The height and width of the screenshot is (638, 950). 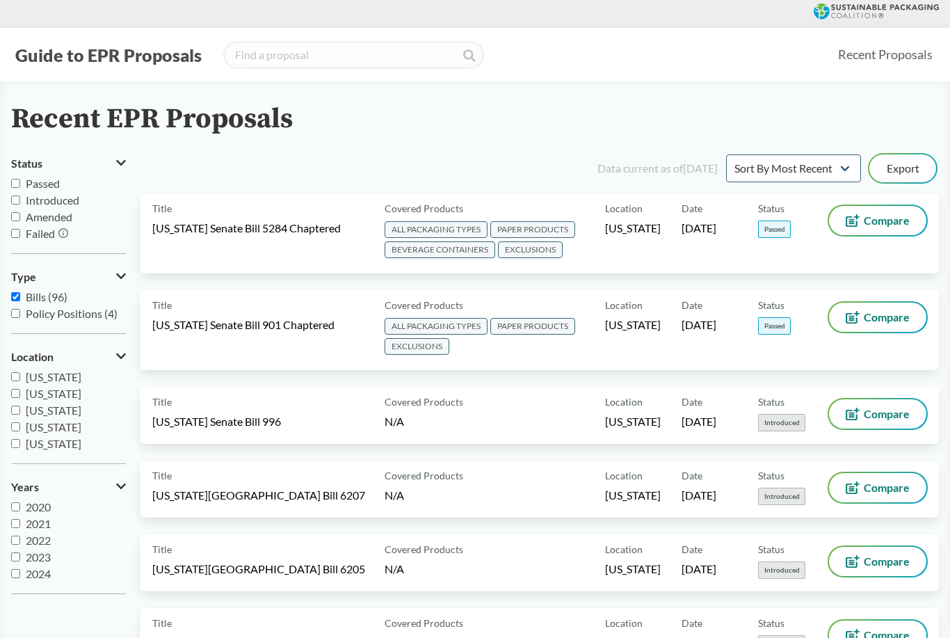 What do you see at coordinates (38, 523) in the screenshot?
I see `span: 2021` at bounding box center [38, 523].